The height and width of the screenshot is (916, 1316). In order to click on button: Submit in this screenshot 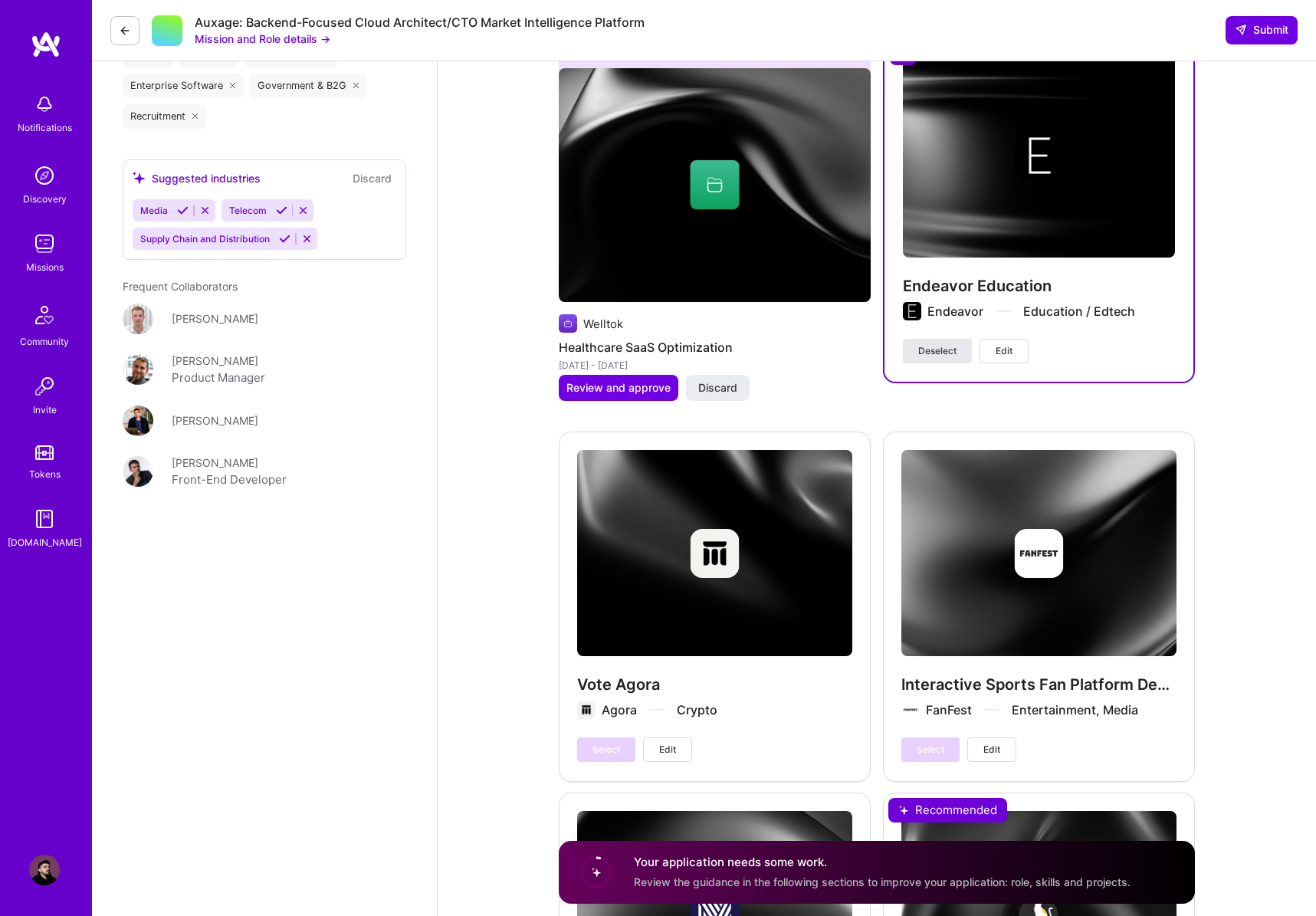, I will do `click(1262, 30)`.